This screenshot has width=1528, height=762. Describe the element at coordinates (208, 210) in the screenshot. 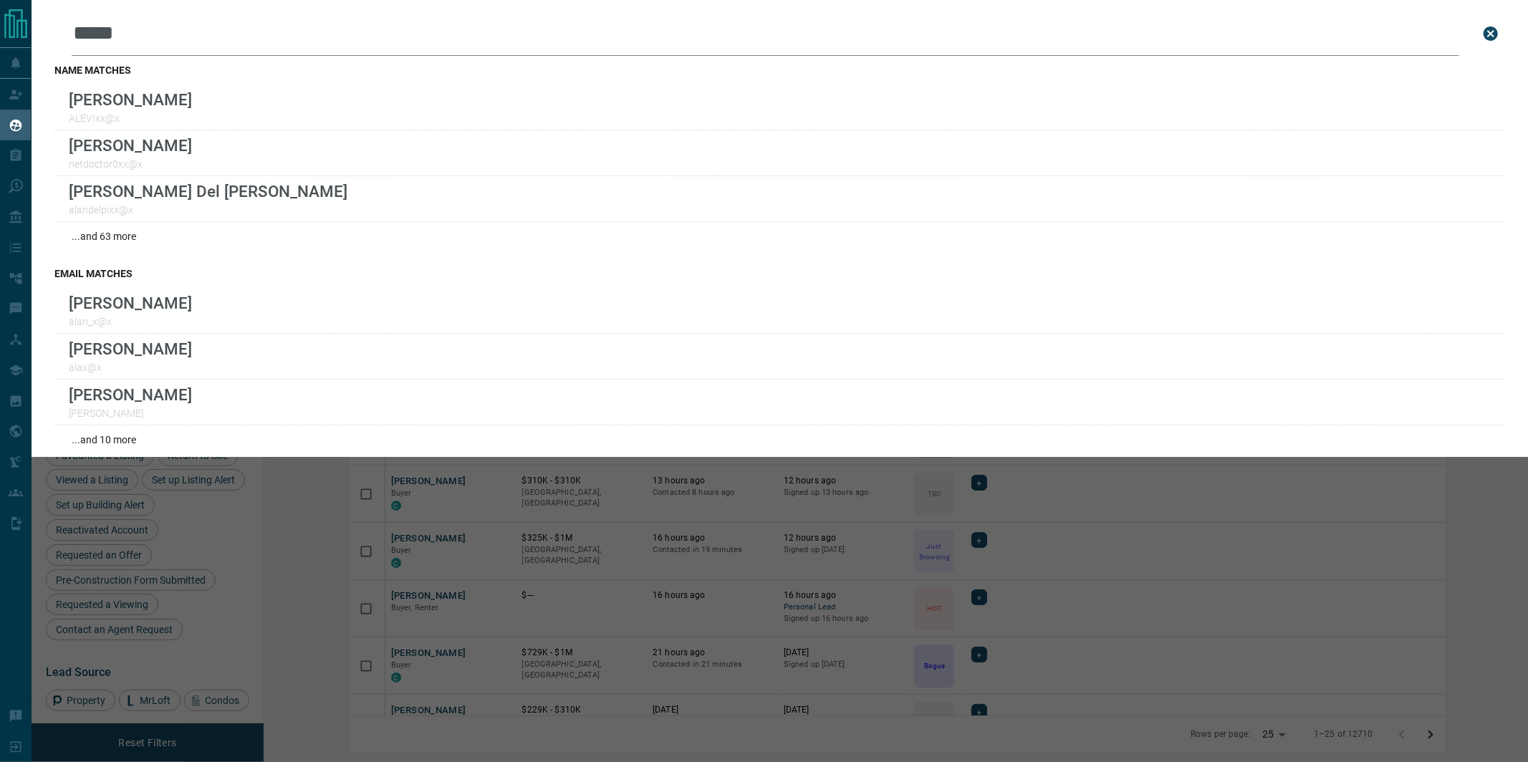

I see `p: alandelpixx@x` at that location.